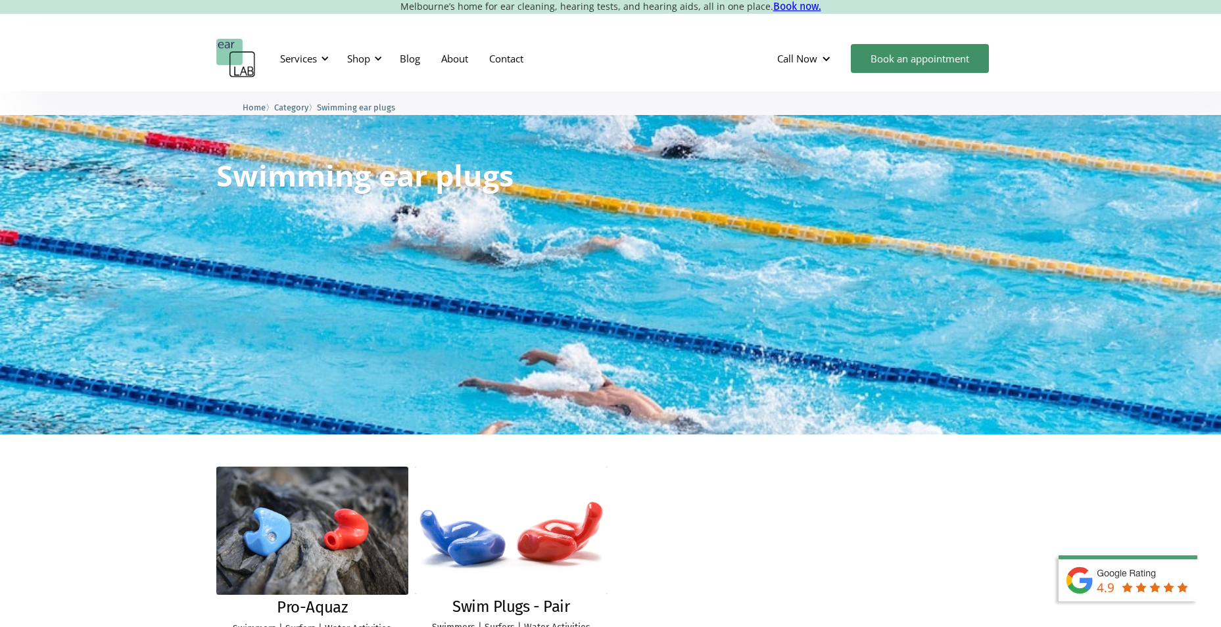  Describe the element at coordinates (410, 59) in the screenshot. I see `a: Blog` at that location.